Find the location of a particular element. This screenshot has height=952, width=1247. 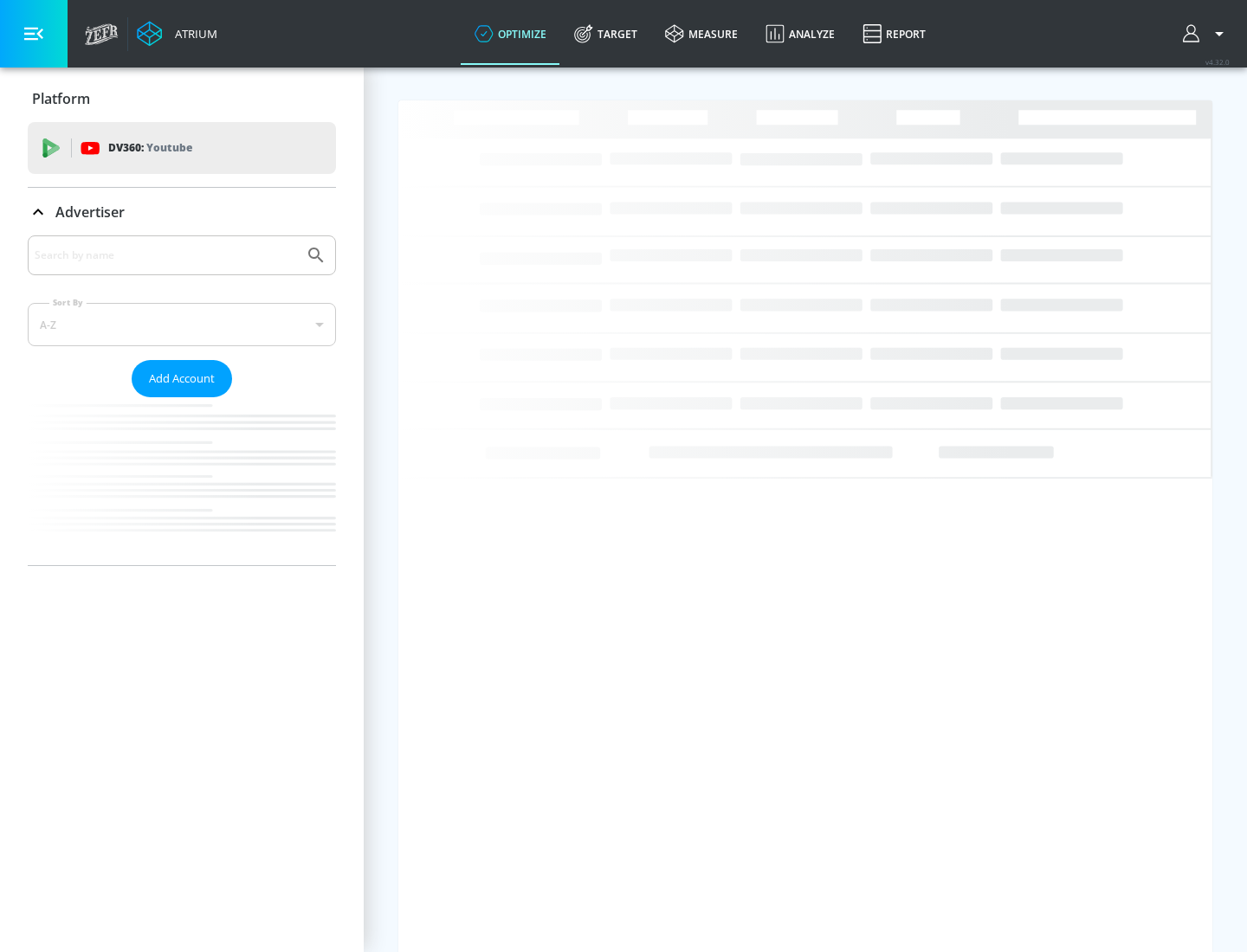

div: A-Z is located at coordinates (182, 325).